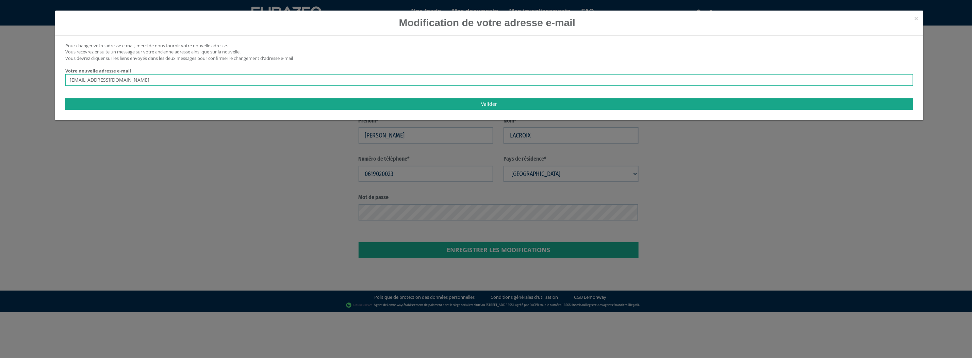 Image resolution: width=972 pixels, height=358 pixels. Describe the element at coordinates (489, 104) in the screenshot. I see `input: Valider` at that location.